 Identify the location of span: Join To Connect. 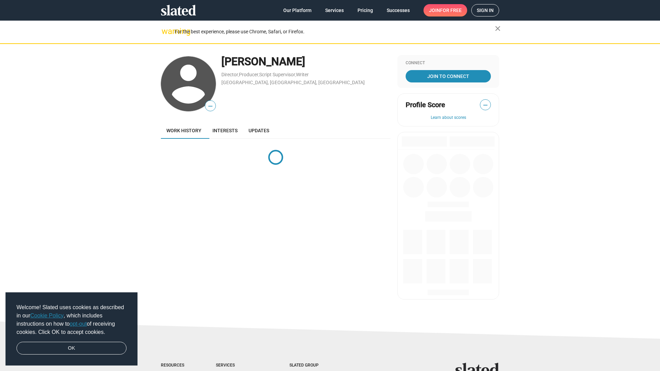
(448, 76).